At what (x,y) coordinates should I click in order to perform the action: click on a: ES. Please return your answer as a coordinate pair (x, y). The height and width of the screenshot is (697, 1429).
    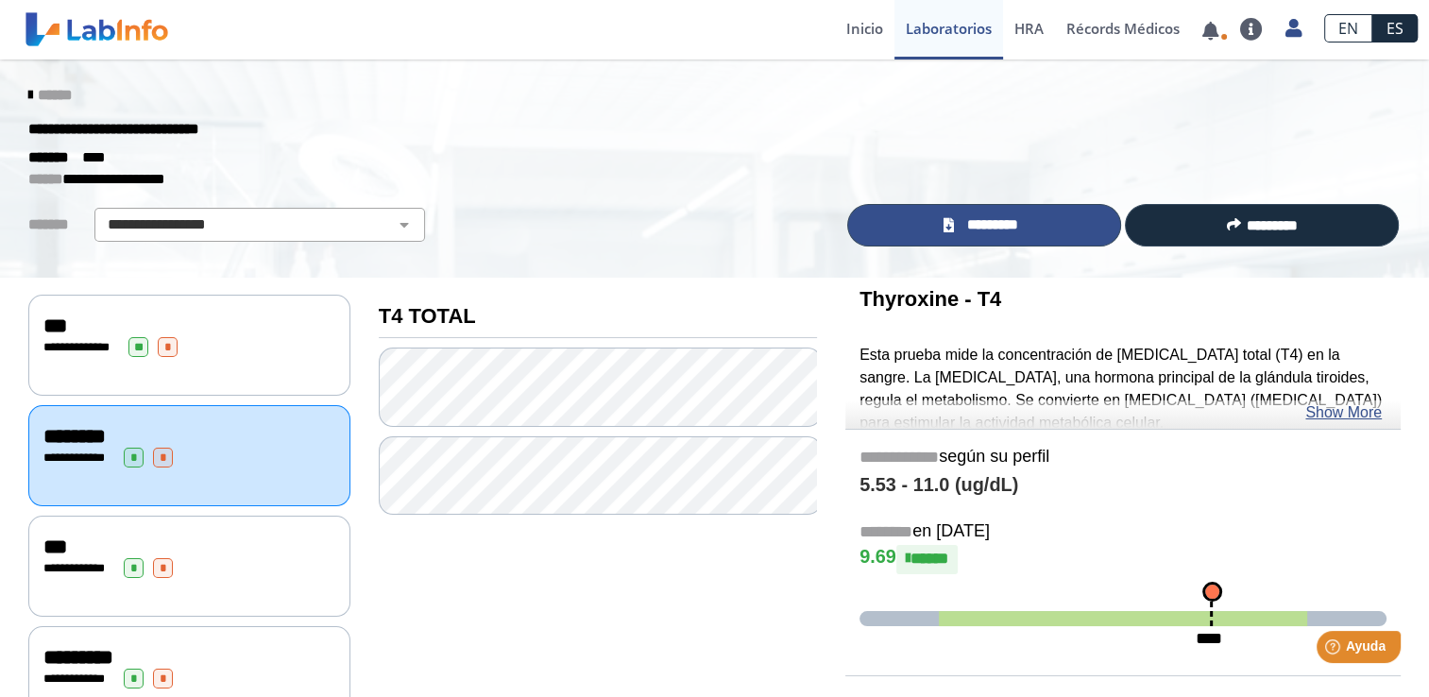
    Looking at the image, I should click on (1395, 28).